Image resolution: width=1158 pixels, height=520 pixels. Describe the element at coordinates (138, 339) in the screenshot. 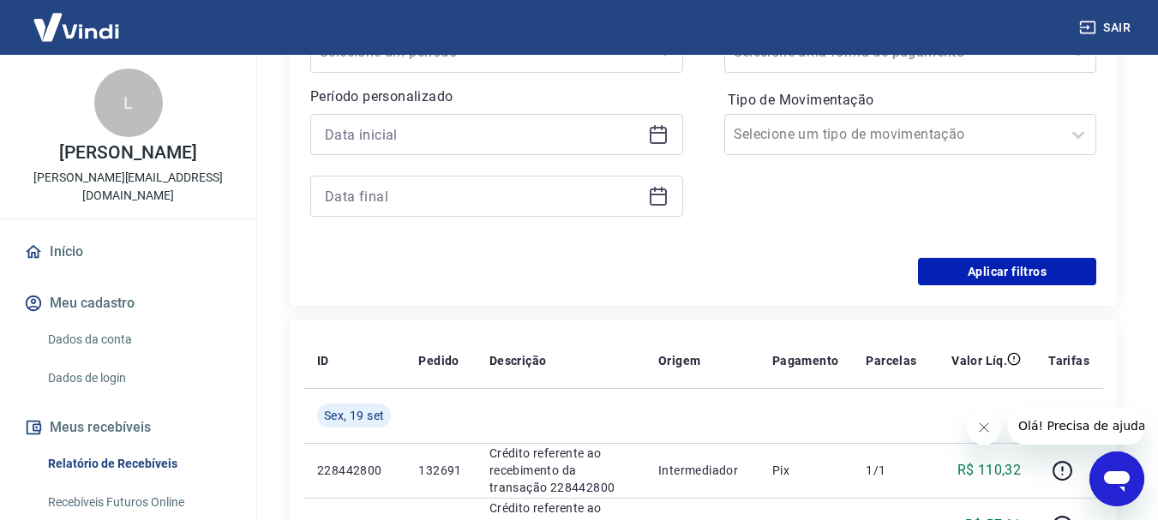

I see `a: Dados da conta` at that location.